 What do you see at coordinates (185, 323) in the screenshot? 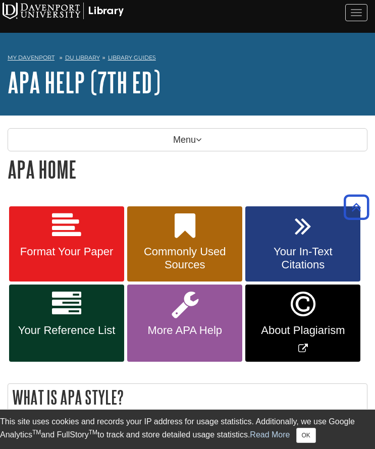
I see `a: More APA Help` at bounding box center [185, 323].